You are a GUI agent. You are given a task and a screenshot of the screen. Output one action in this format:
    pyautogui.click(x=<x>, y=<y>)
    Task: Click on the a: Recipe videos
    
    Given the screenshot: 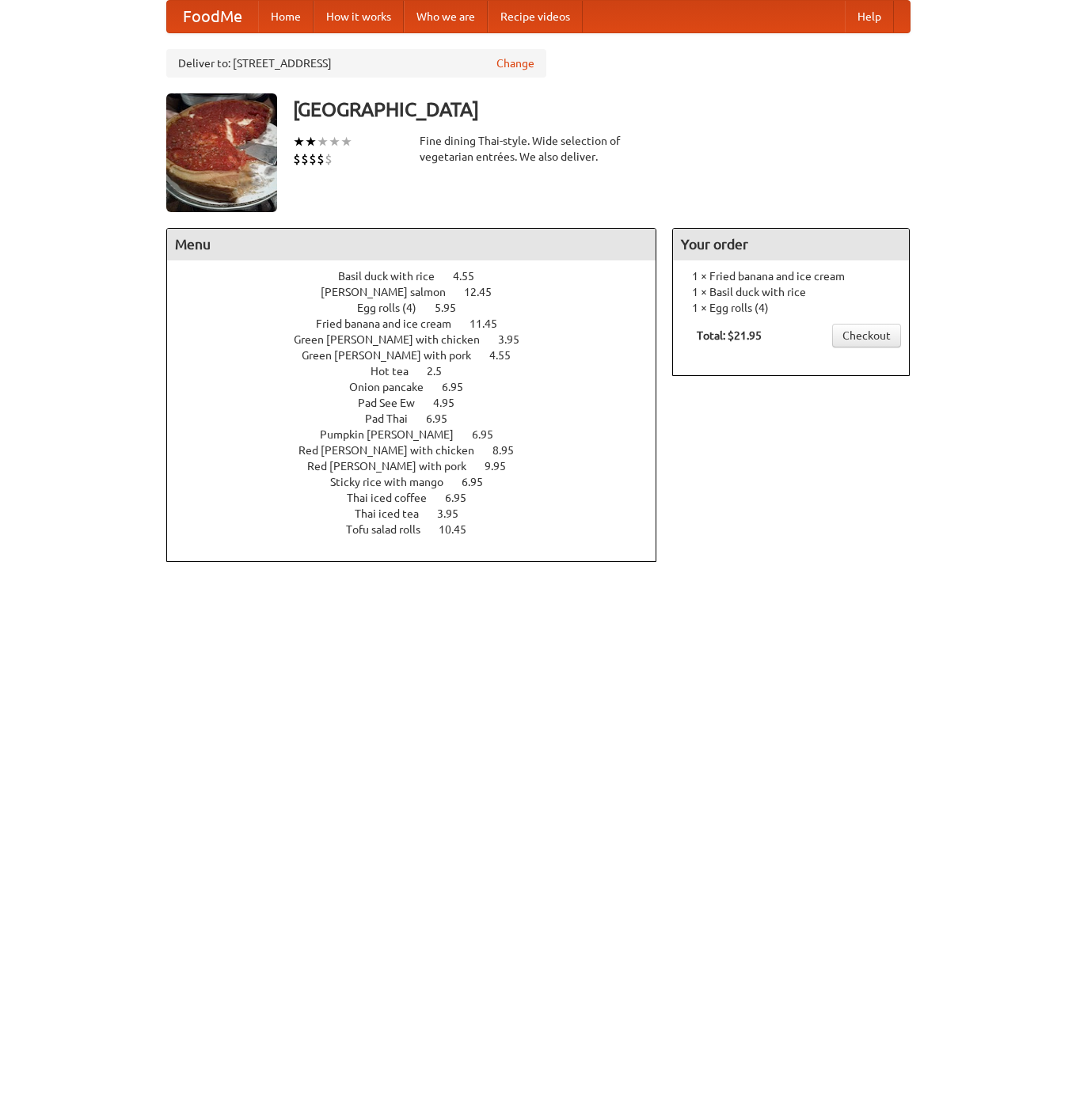 What is the action you would take?
    pyautogui.click(x=535, y=17)
    